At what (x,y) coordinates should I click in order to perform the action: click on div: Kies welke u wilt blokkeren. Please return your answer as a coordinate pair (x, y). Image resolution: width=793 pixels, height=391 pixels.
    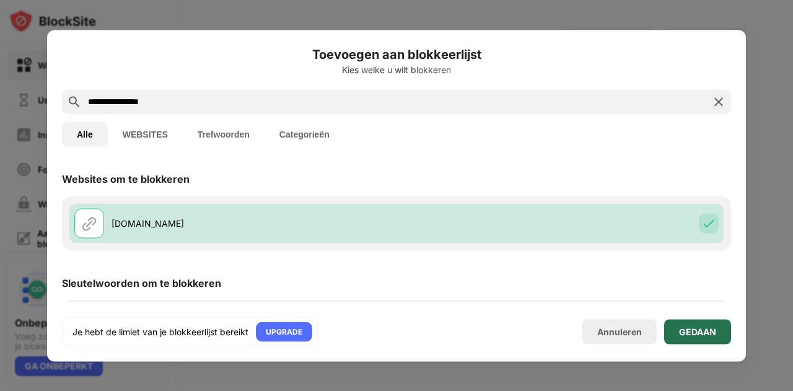
    Looking at the image, I should click on (396, 69).